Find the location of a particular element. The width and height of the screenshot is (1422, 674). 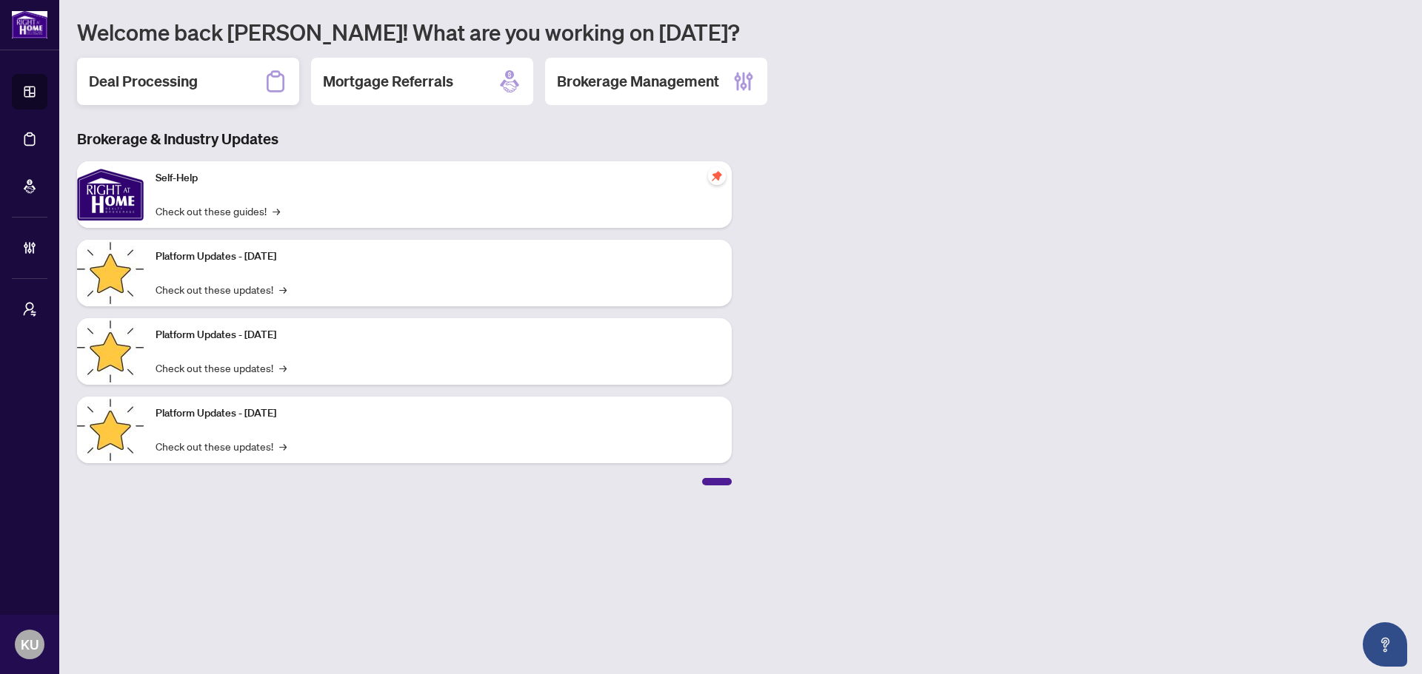

img: Platform Updates - June 23, 2025 is located at coordinates (110, 430).